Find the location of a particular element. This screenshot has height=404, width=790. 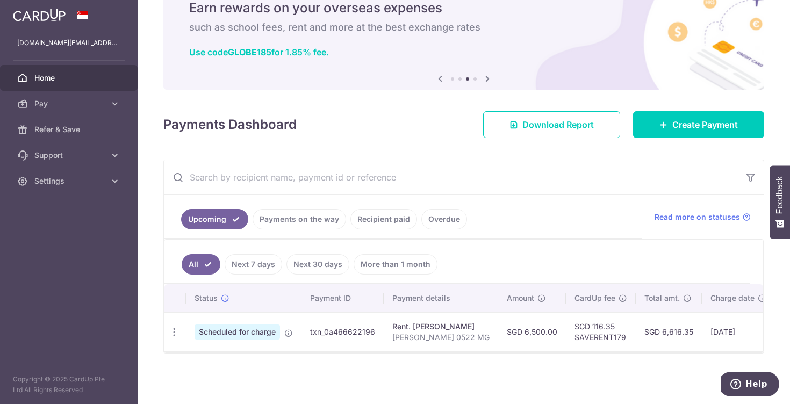

span: Support is located at coordinates (70, 155).